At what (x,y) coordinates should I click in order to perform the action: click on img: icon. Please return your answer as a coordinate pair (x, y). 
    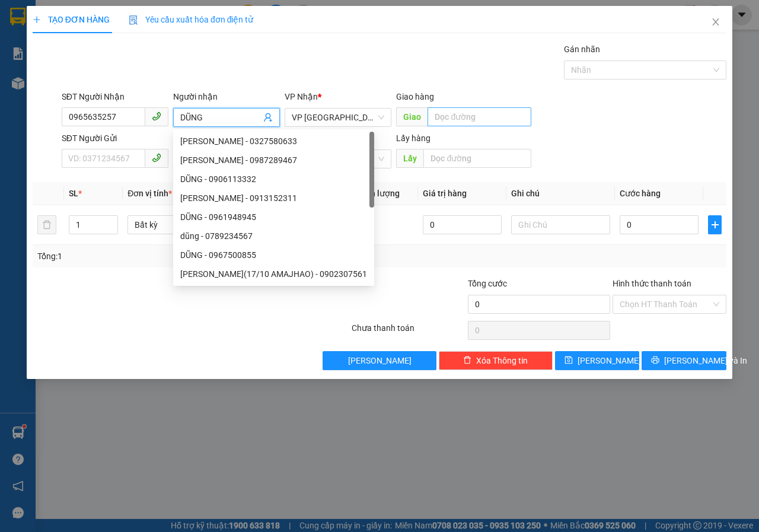
    Looking at the image, I should click on (133, 20).